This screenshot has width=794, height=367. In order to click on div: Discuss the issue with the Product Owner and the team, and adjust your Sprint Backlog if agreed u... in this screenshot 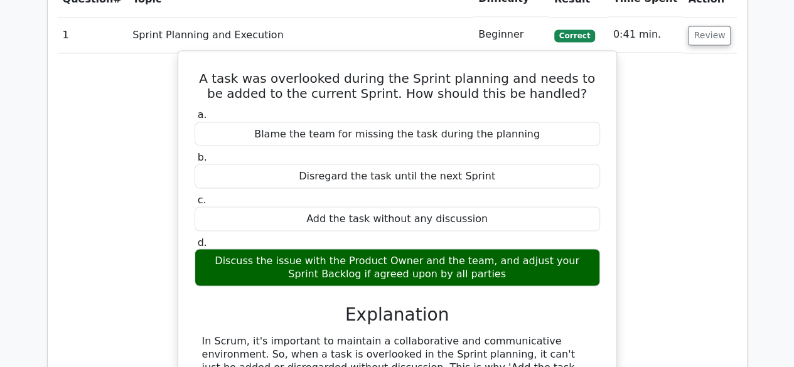, I will do `click(397, 267)`.